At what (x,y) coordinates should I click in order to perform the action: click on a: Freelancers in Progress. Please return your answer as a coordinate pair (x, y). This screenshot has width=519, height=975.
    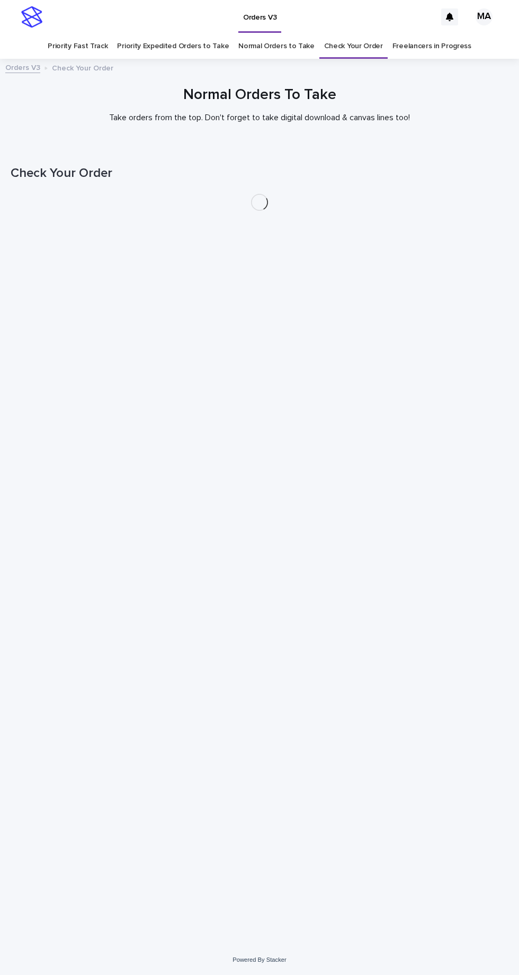
    Looking at the image, I should click on (432, 46).